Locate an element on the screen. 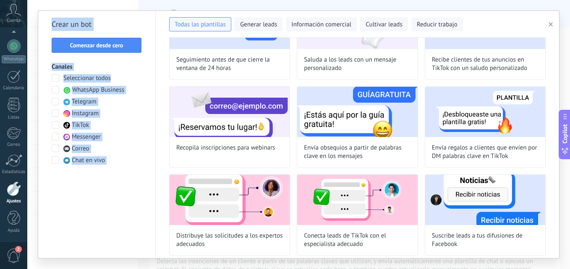  div: Ayuda is located at coordinates (14, 231).